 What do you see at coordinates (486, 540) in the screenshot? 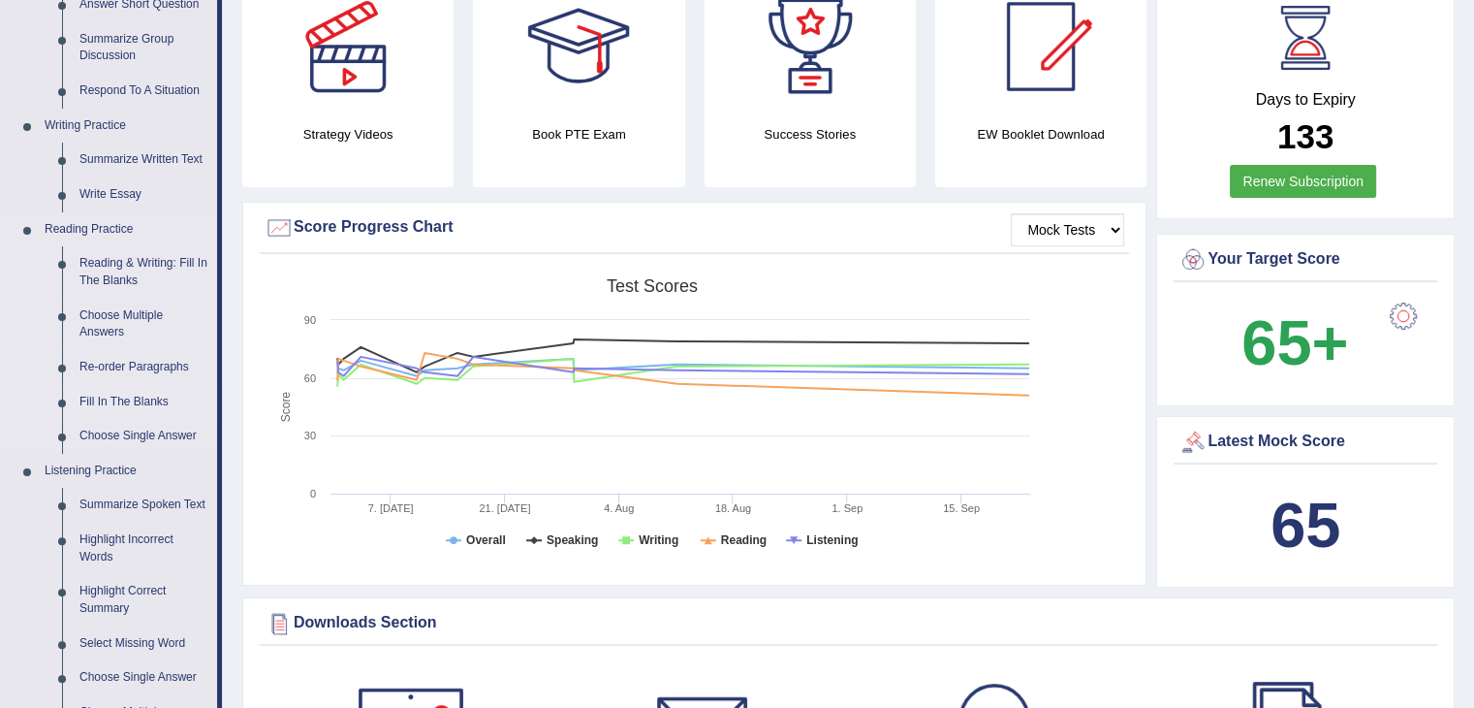
I see `tspan: Overall` at bounding box center [486, 540].